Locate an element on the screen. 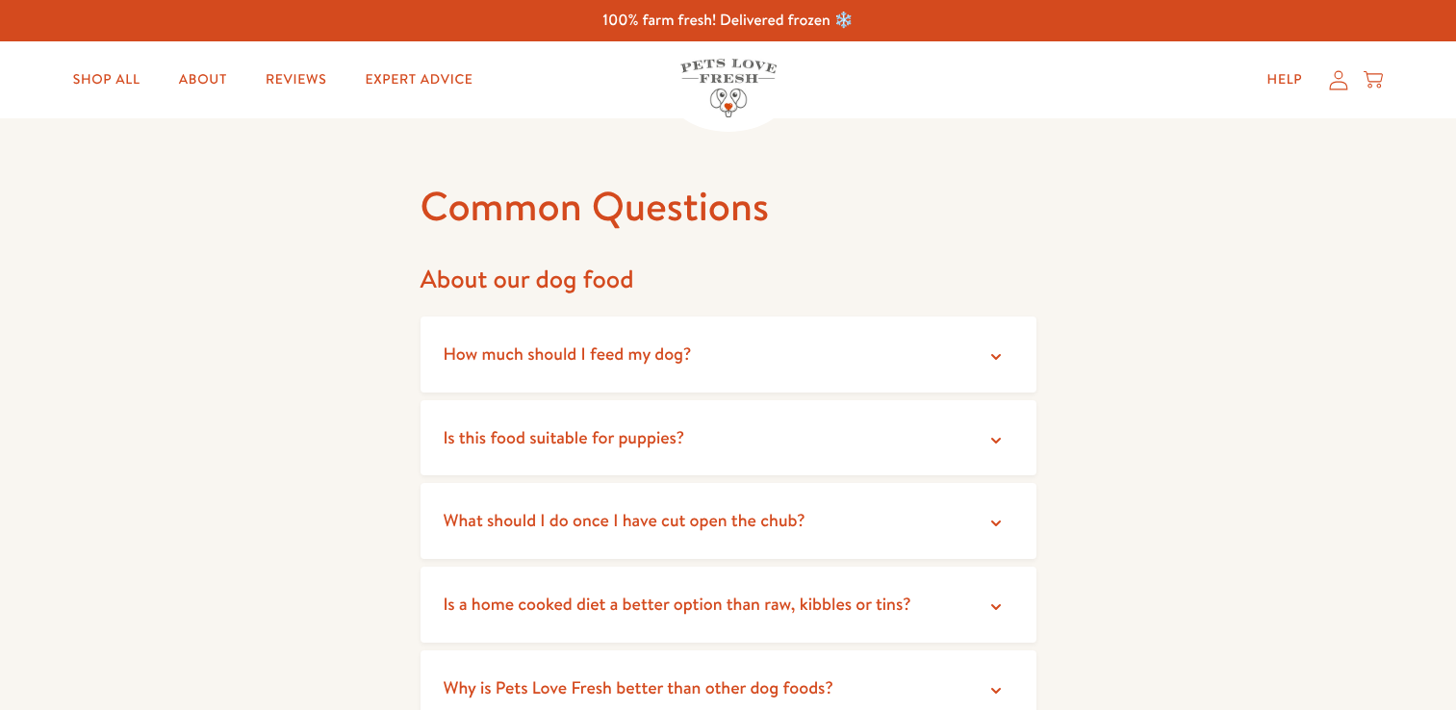  h2: About our dog food is located at coordinates (729, 280).